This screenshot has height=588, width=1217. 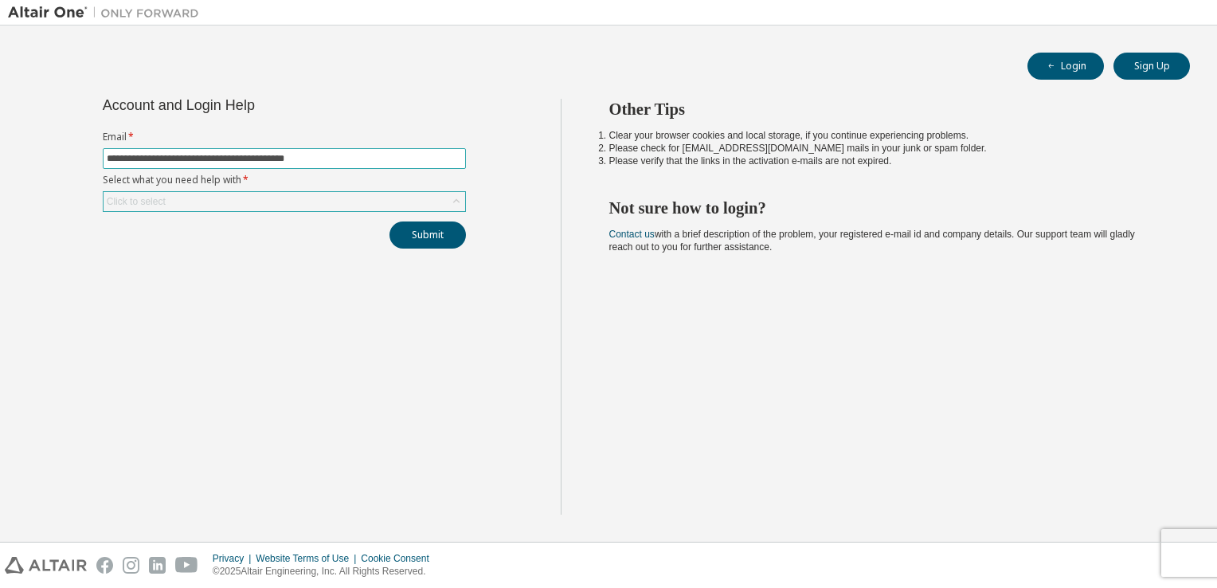 What do you see at coordinates (234, 558) in the screenshot?
I see `div: Privacy` at bounding box center [234, 558].